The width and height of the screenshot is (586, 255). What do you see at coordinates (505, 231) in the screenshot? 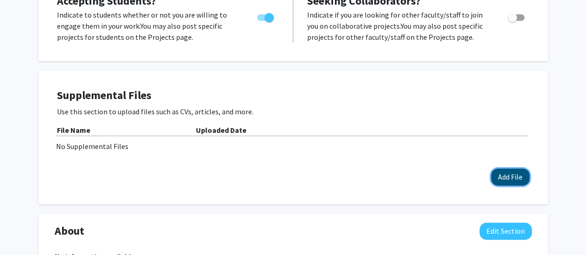
I see `button: Edit About` at bounding box center [505, 231].